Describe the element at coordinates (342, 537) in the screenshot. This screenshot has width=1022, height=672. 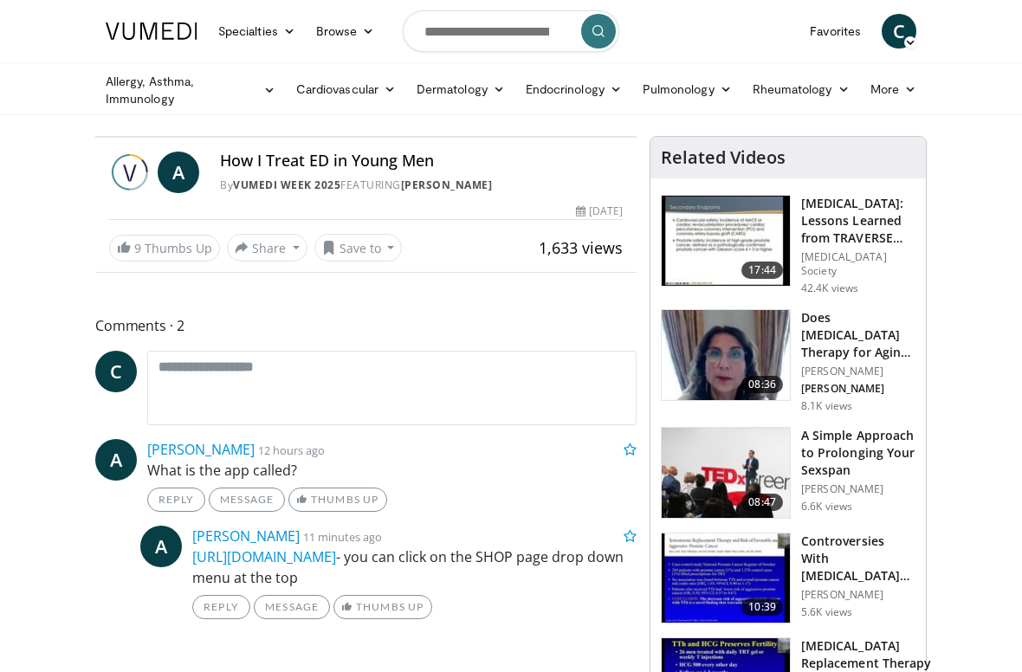
I see `small: 11 minutes ago` at that location.